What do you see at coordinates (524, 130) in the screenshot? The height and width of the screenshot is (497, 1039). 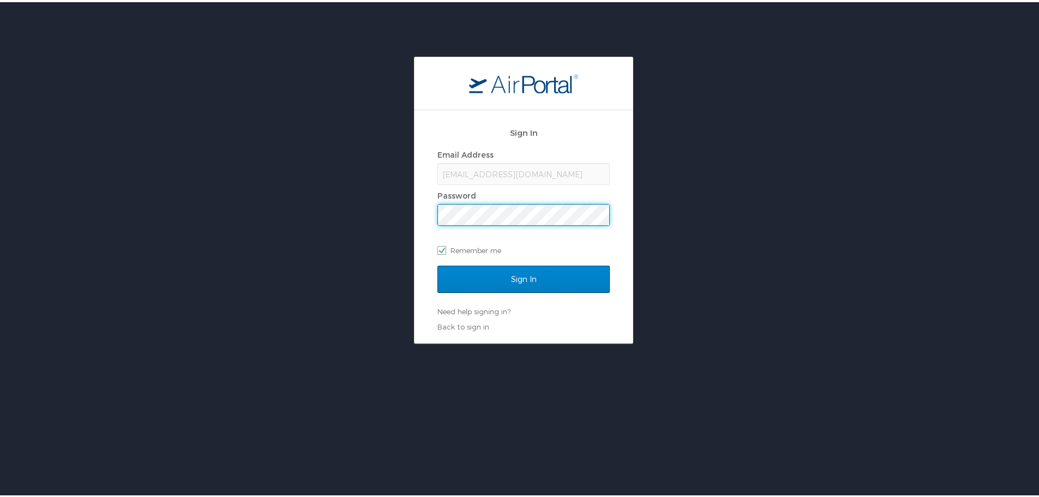 I see `h2: Sign In` at bounding box center [524, 130].